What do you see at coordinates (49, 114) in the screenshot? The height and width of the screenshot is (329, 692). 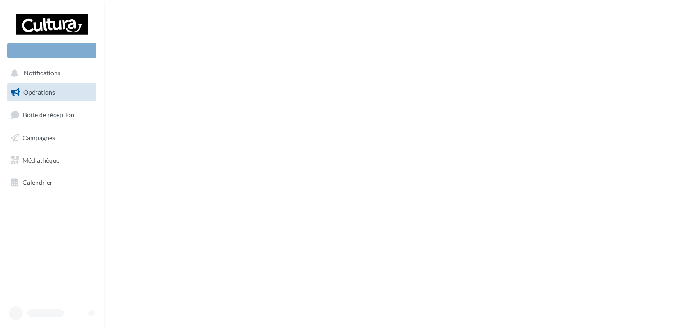 I see `span: Boîte de réception` at bounding box center [49, 114].